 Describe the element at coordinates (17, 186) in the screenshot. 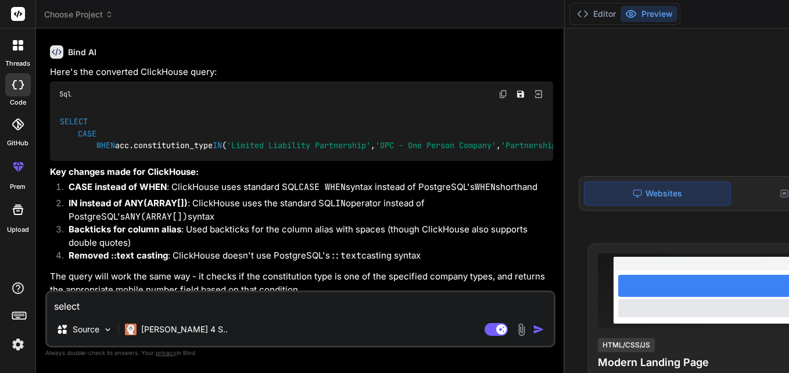

I see `label: prem` at that location.